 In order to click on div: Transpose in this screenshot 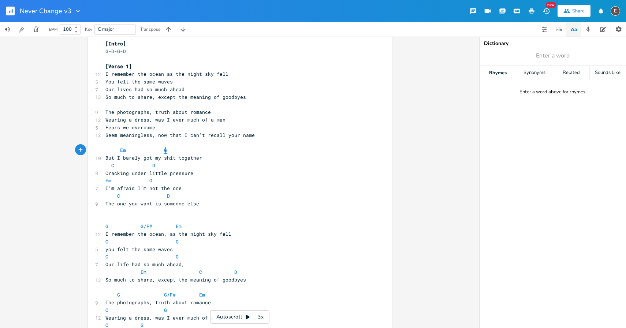, I will do `click(150, 29)`.